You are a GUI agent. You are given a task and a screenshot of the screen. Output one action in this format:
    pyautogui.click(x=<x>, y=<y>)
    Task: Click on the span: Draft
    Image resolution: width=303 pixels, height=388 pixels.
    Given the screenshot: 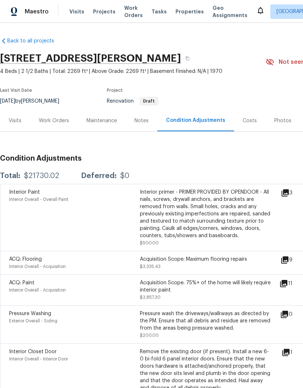 What is the action you would take?
    pyautogui.click(x=149, y=101)
    